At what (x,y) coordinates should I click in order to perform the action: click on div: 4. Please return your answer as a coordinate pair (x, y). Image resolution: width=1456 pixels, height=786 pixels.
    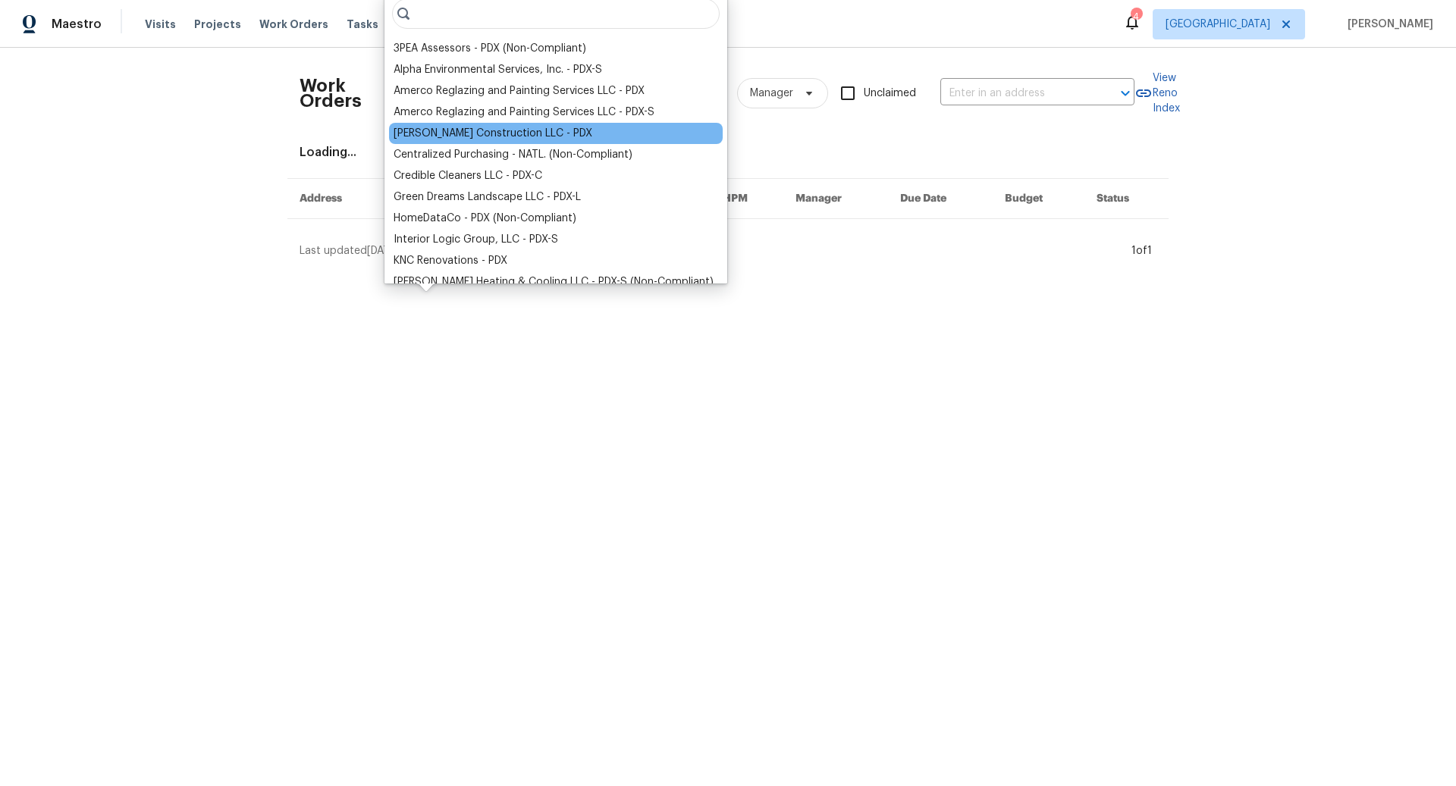
    Looking at the image, I should click on (1136, 17).